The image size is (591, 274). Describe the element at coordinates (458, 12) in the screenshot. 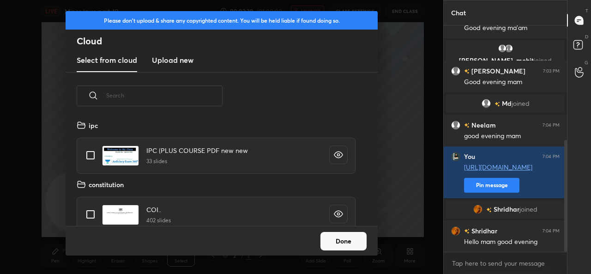

I see `p: Chat` at that location.